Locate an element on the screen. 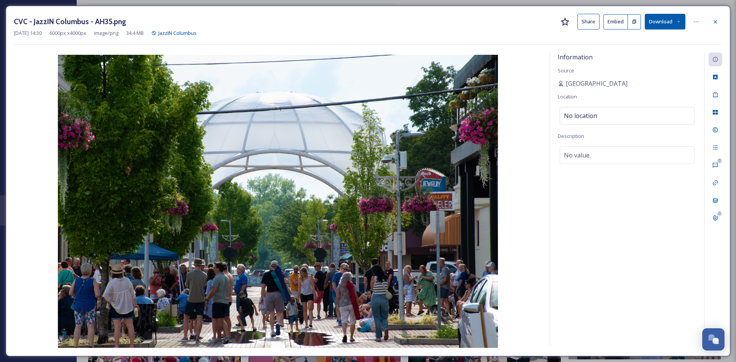 The height and width of the screenshot is (362, 736). span: JazzIN Columbus is located at coordinates (177, 33).